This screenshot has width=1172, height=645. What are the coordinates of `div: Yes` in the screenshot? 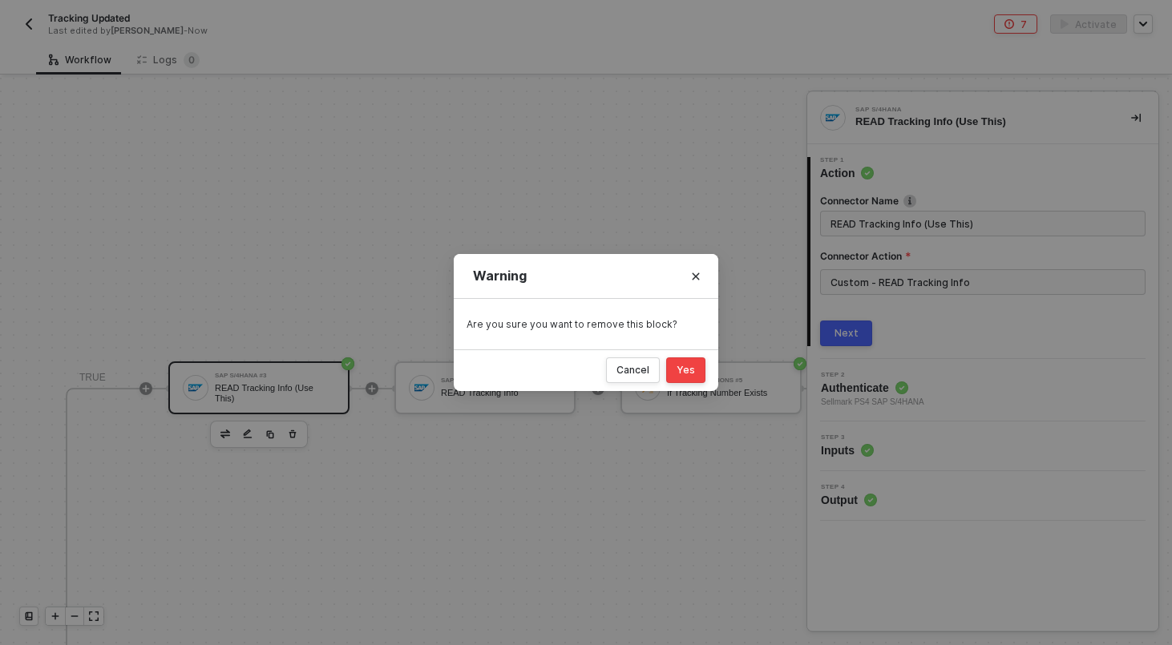 It's located at (685, 370).